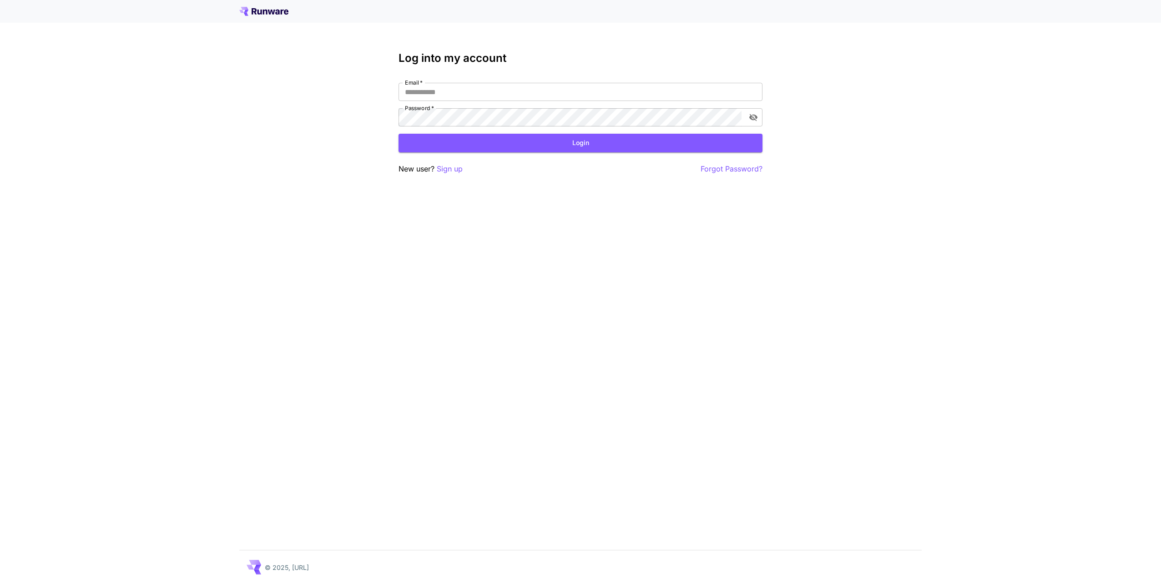 The image size is (1161, 584). What do you see at coordinates (732, 169) in the screenshot?
I see `button: Forgot Password?` at bounding box center [732, 169].